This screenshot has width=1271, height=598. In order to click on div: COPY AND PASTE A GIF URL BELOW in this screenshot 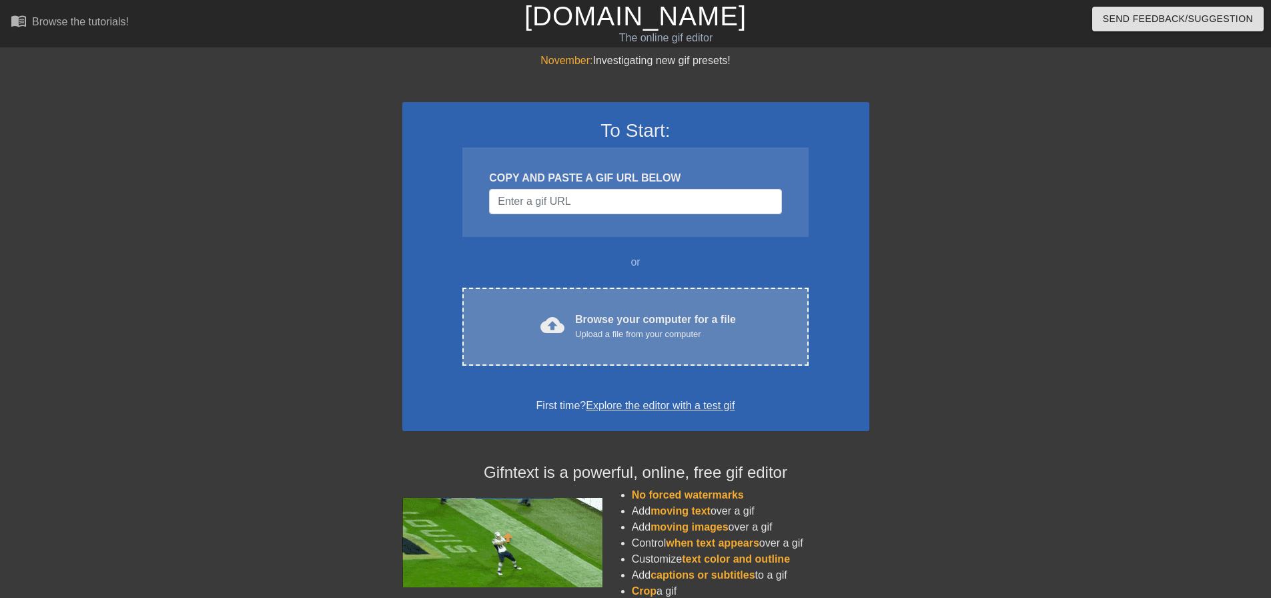, I will do `click(635, 178)`.